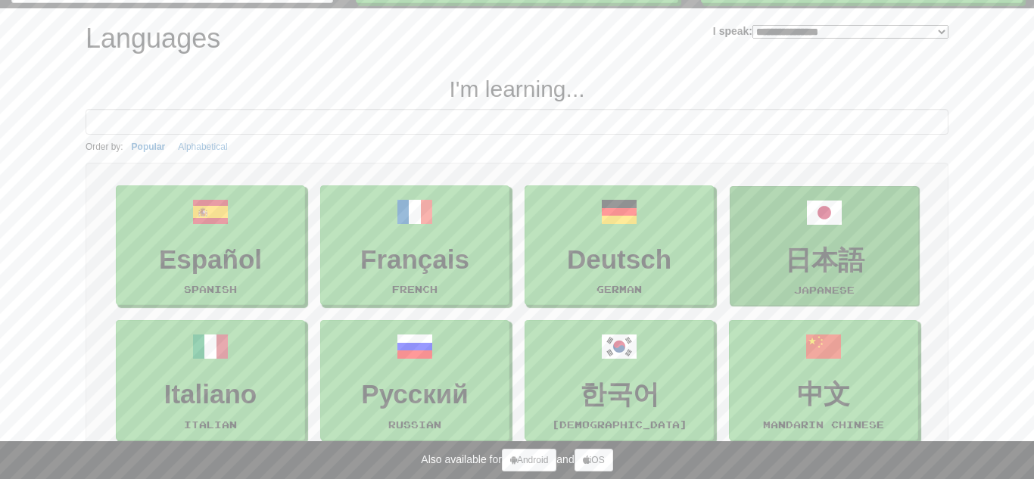 This screenshot has width=1034, height=479. What do you see at coordinates (415, 245) in the screenshot?
I see `a: FrançaisFrench` at bounding box center [415, 245].